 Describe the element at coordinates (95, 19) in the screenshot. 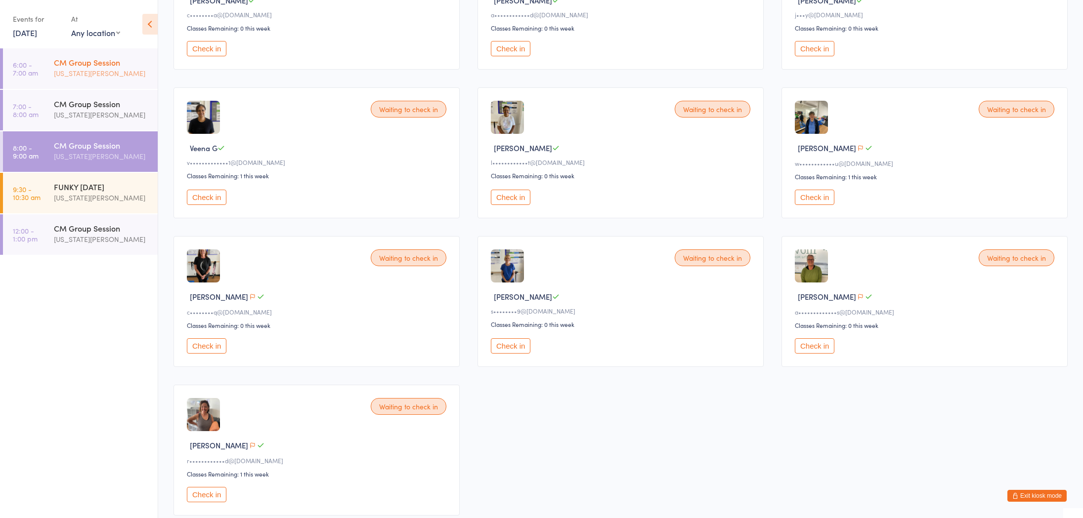

I see `div: At` at that location.